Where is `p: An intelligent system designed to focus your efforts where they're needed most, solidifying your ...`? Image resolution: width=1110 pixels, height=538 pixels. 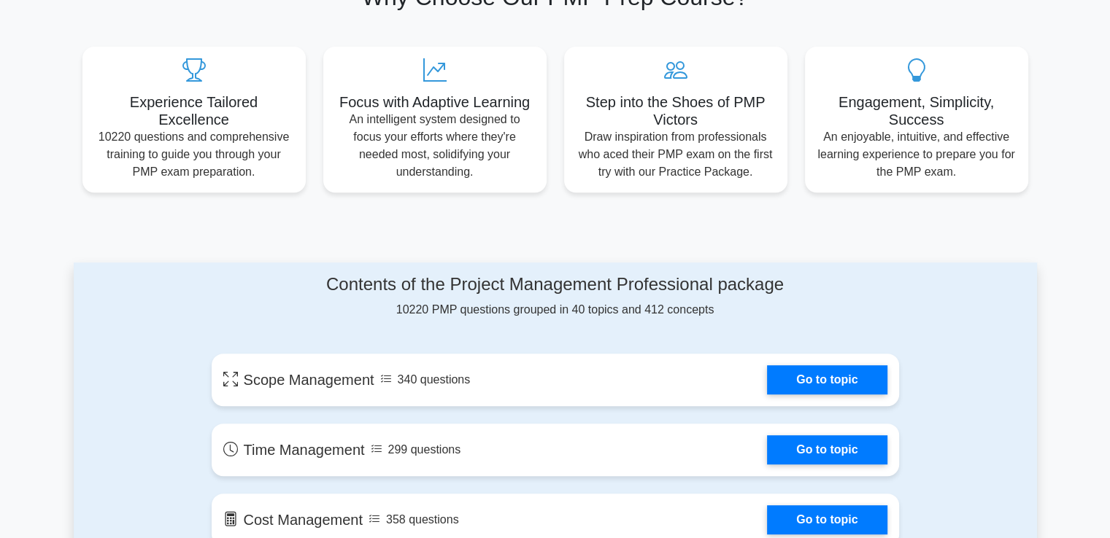
p: An intelligent system designed to focus your efforts where they're needed most, solidifying your ... is located at coordinates (435, 146).